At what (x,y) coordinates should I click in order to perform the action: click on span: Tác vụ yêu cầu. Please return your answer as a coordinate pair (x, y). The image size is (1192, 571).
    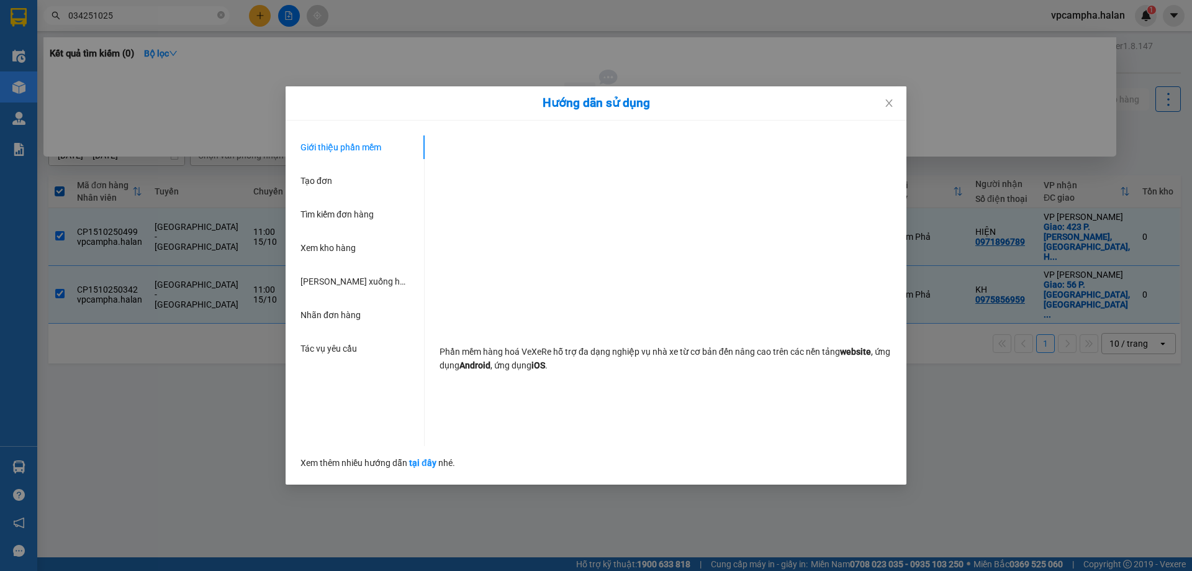
    Looking at the image, I should click on (328, 348).